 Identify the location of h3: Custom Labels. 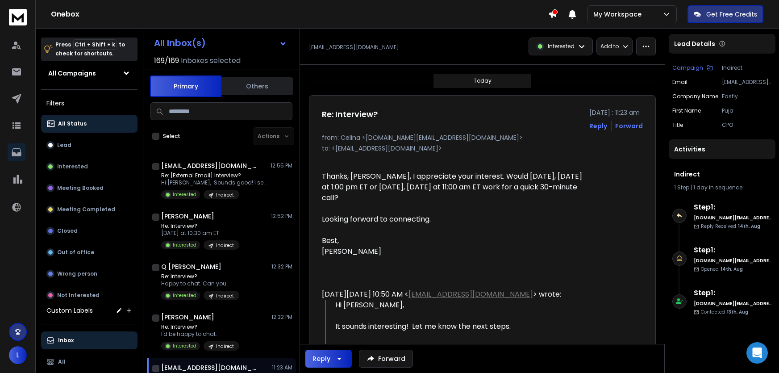
(70, 310).